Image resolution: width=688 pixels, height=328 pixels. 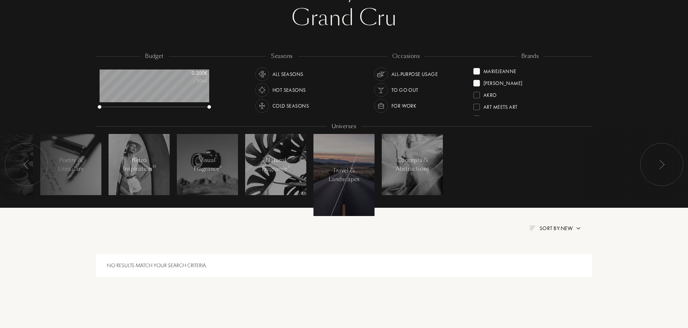 I want to click on span: 10, so click(x=154, y=166).